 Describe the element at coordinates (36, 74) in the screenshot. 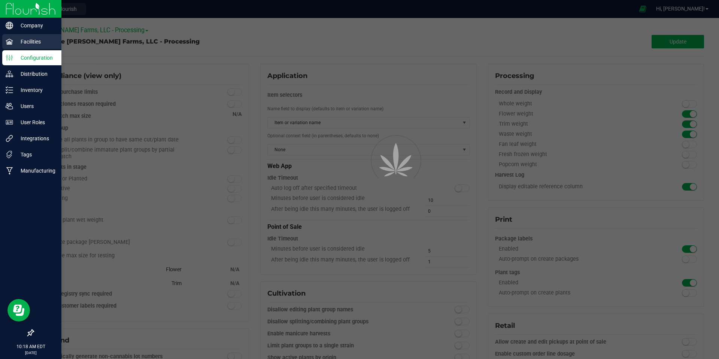

I see `p: Distribution` at that location.